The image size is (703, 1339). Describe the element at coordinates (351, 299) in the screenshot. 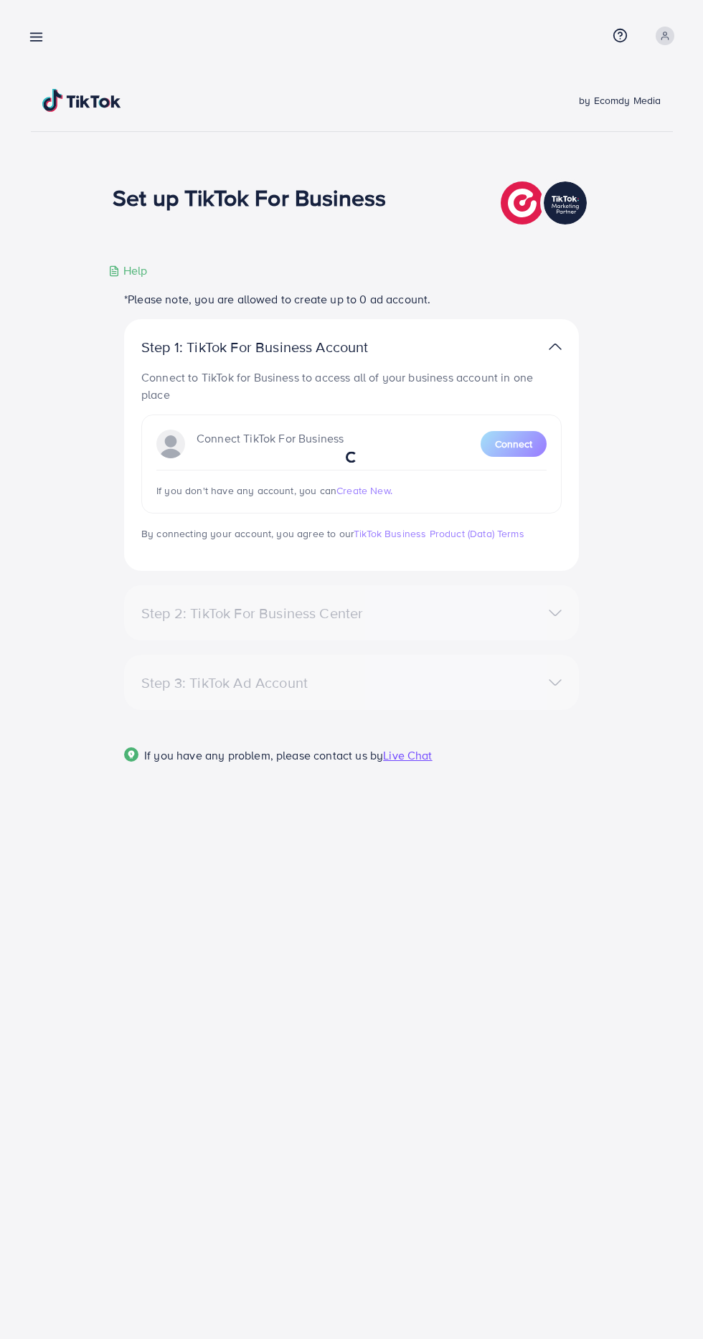

I see `p: *Please note, you are allowed to create up to 0 ad account.` at that location.